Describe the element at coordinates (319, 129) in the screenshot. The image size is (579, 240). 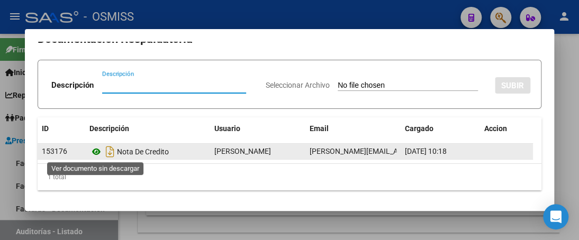
I see `span: Email` at that location.